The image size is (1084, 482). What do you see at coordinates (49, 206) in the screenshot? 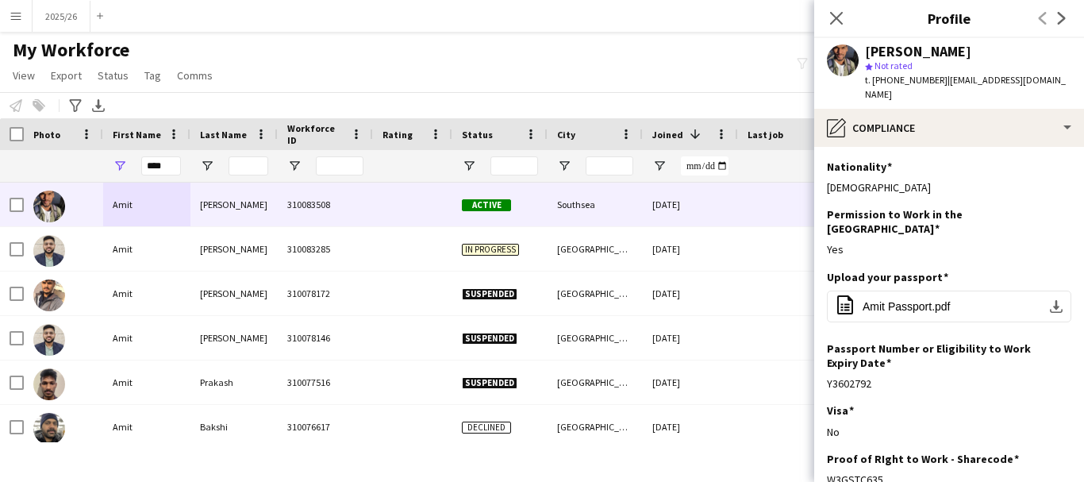
I see `img: Amit Singh` at bounding box center [49, 206].